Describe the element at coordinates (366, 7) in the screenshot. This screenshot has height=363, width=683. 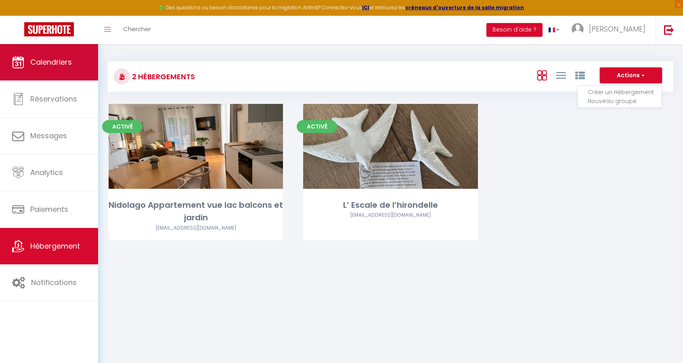
I see `strong: ICI` at that location.